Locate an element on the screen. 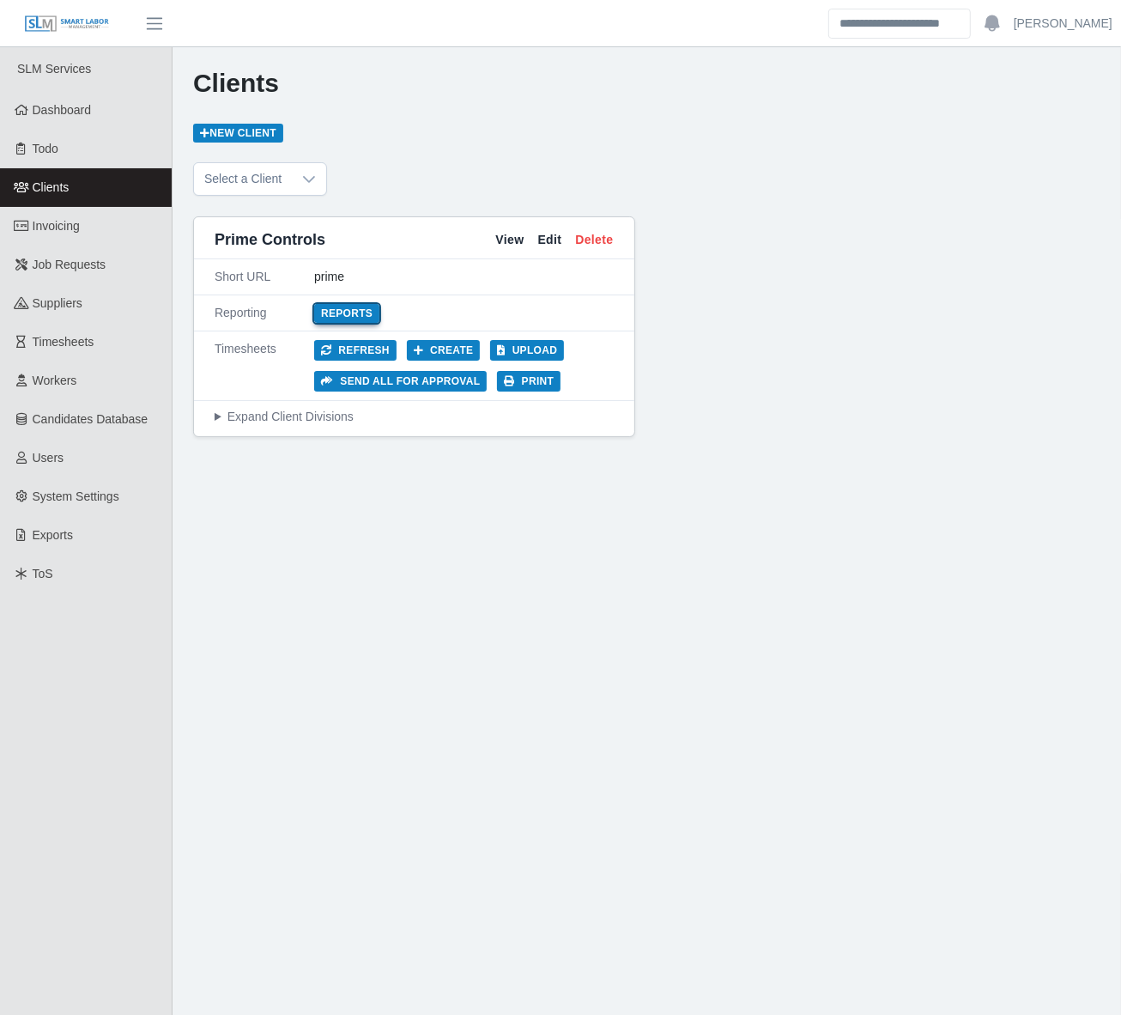  button: Send all for approval is located at coordinates (400, 381).